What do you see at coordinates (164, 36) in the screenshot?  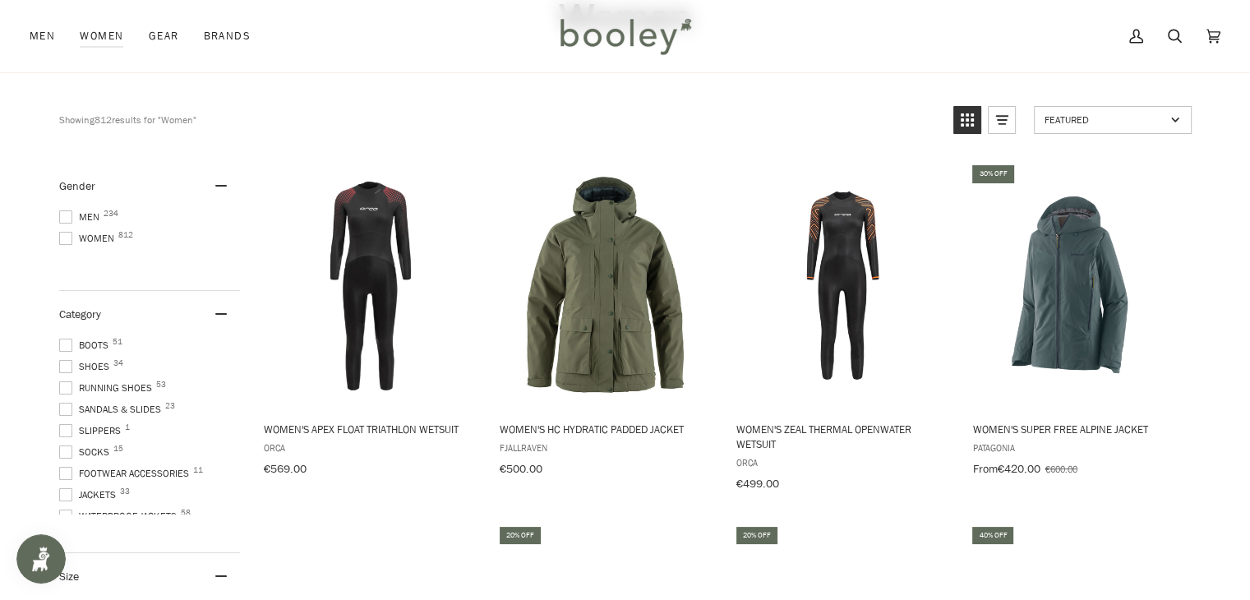 I see `span: Gear` at bounding box center [164, 36].